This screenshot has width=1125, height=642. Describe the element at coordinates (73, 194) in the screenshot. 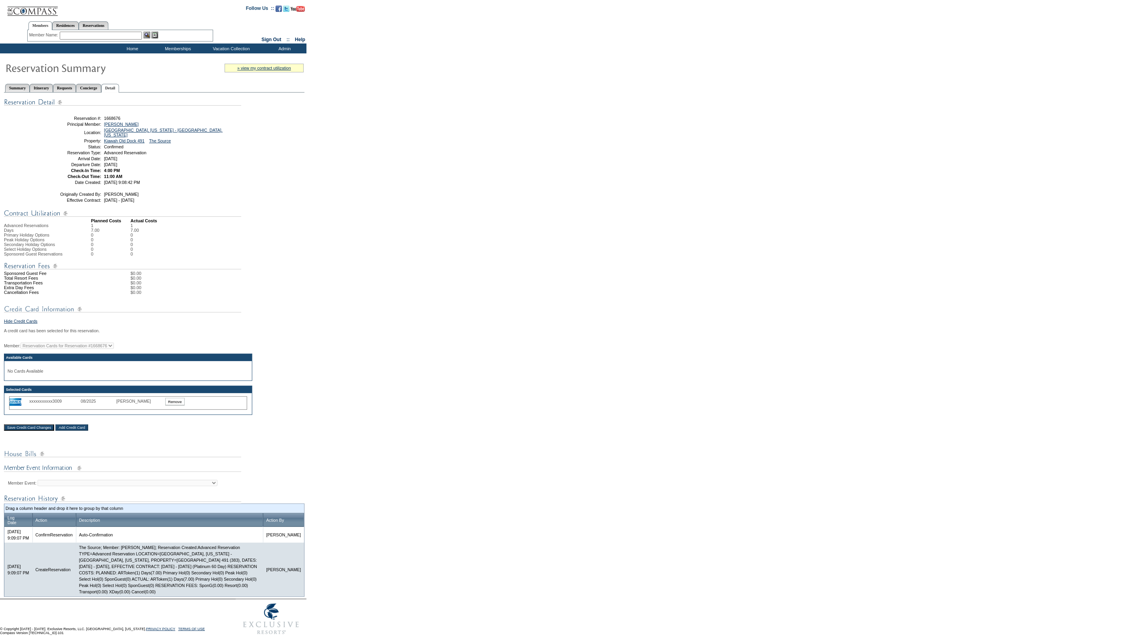

I see `td: Originally Created By:` at that location.